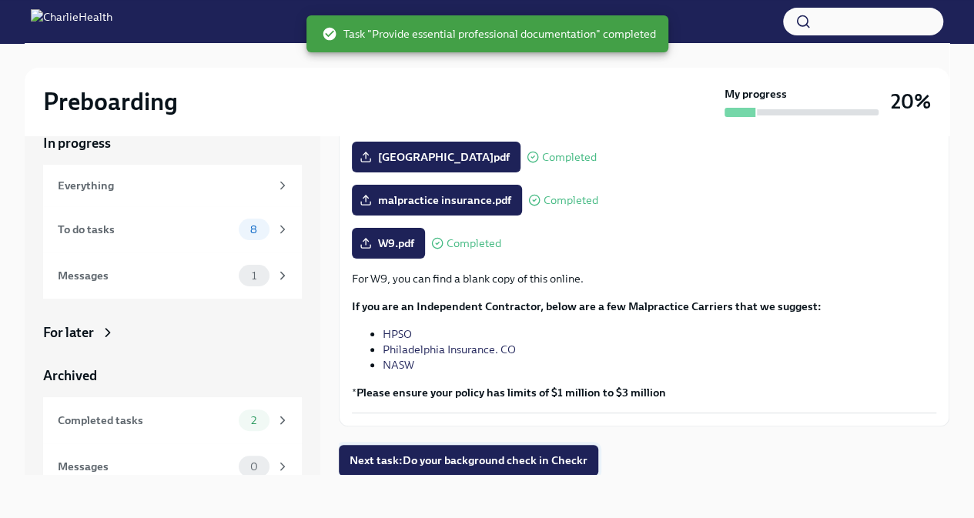  Describe the element at coordinates (587, 306) in the screenshot. I see `strong: If you are an Independent Contractor, below are a few Malpractice Carriers that we suggest:` at that location.